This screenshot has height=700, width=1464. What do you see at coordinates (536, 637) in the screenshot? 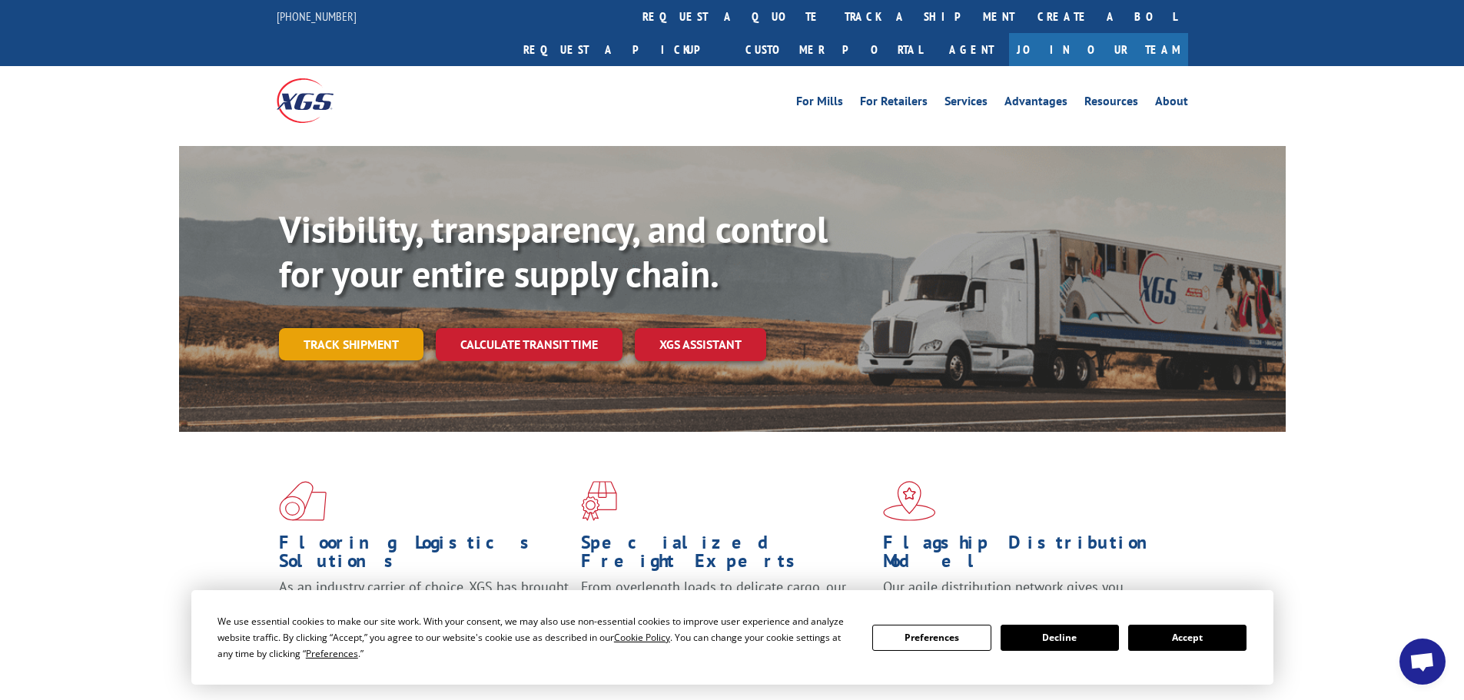
I see `div: We use essential cookies to make our site work. With your consent, we may also use non-essential ...` at bounding box center [536, 637].